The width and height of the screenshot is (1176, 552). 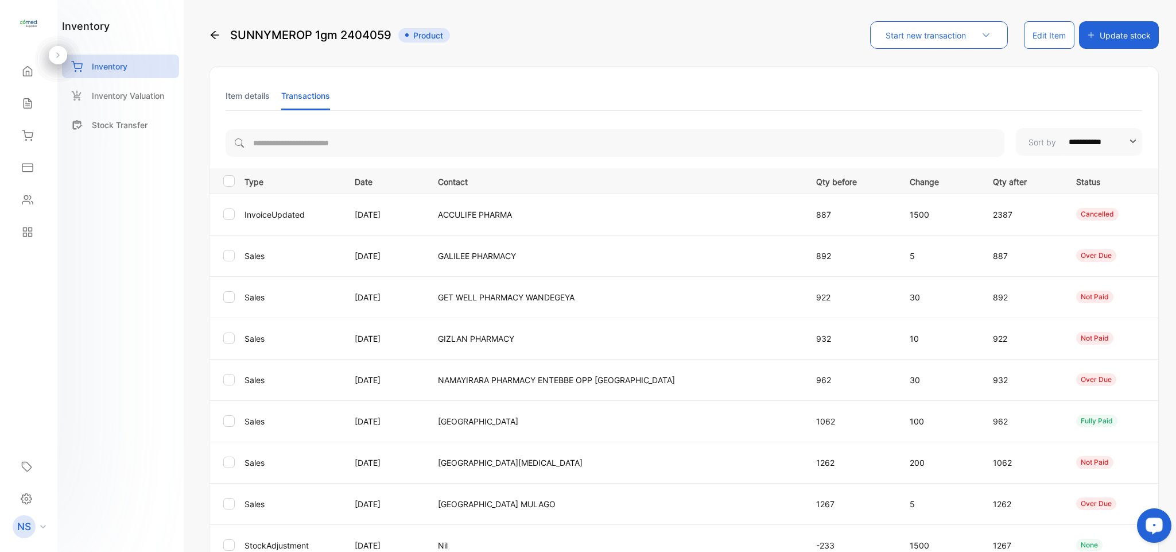 I want to click on button: Update stock, so click(x=1119, y=35).